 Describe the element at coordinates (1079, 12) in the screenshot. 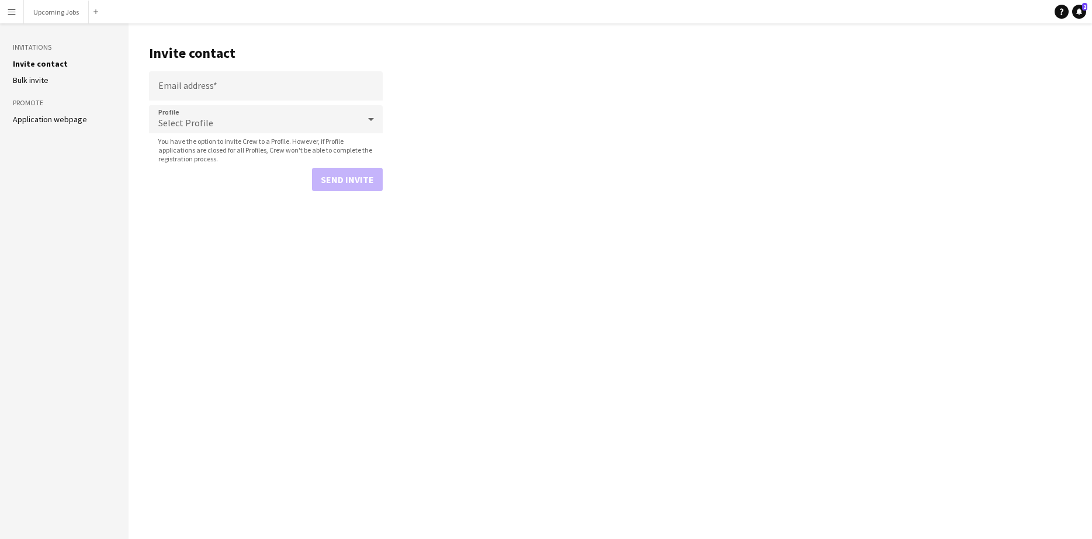

I see `a: 2` at that location.